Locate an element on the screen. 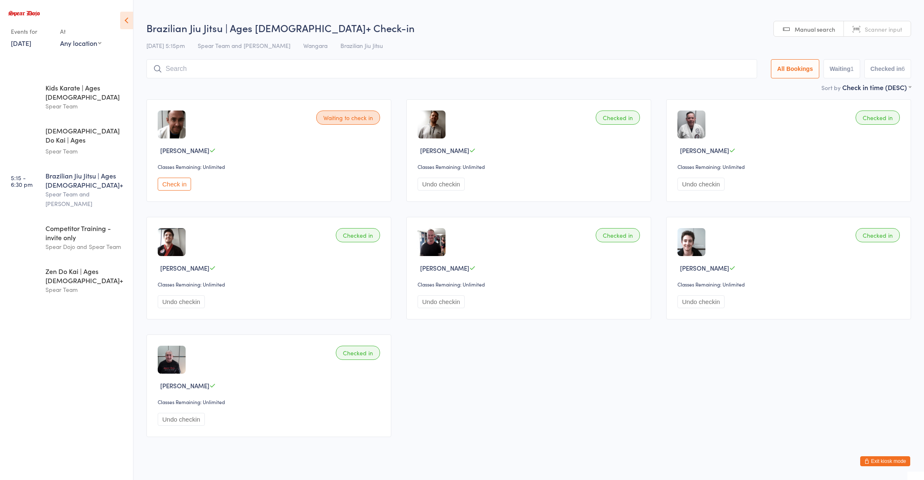 This screenshot has width=924, height=480. time: 5:15 - 6:30 pm is located at coordinates (22, 181).